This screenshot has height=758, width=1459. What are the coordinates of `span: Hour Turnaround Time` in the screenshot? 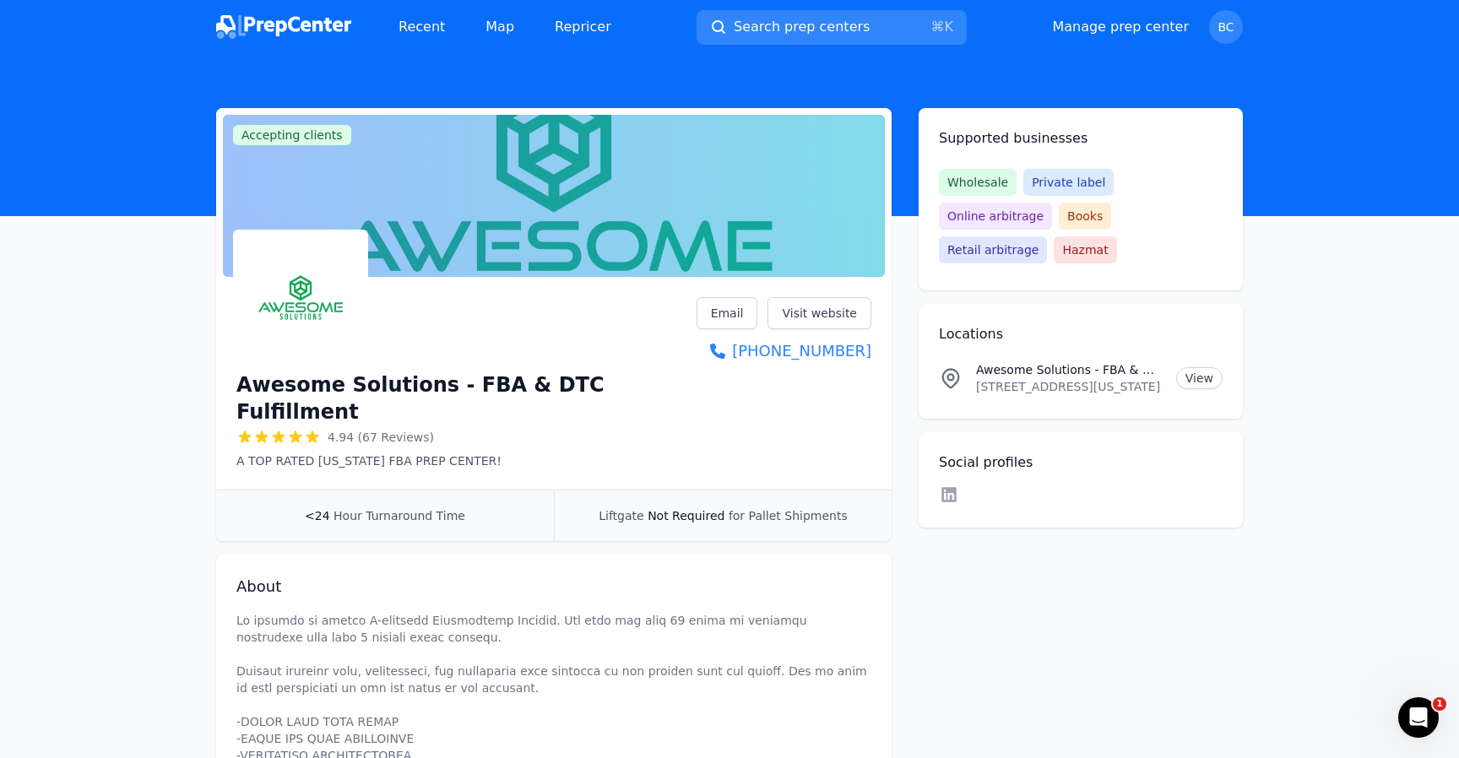 It's located at (399, 516).